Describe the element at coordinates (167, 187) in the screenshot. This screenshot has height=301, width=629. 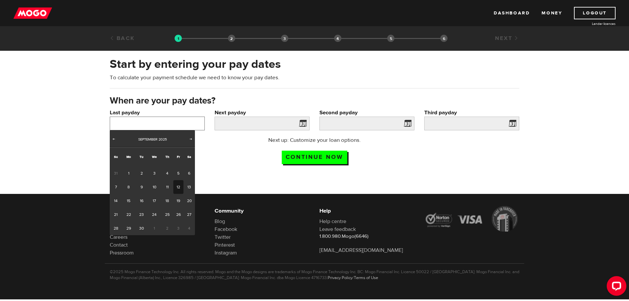
I see `a: 11` at that location.